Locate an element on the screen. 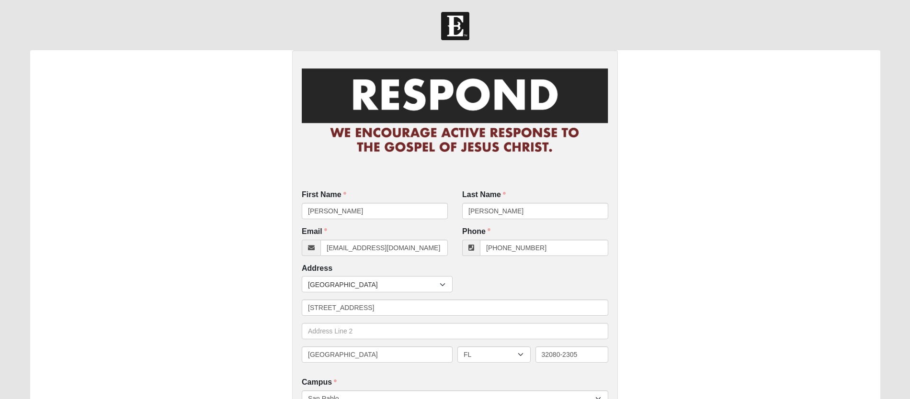 This screenshot has width=910, height=399. img: RespondCardHeader.png is located at coordinates (455, 111).